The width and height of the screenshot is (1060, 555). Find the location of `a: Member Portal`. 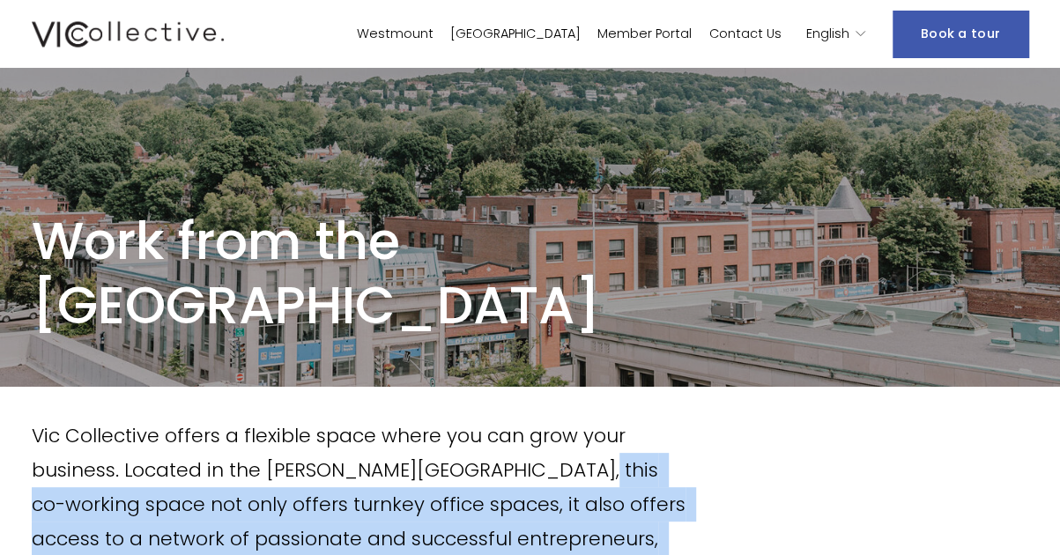

a: Member Portal is located at coordinates (644, 33).